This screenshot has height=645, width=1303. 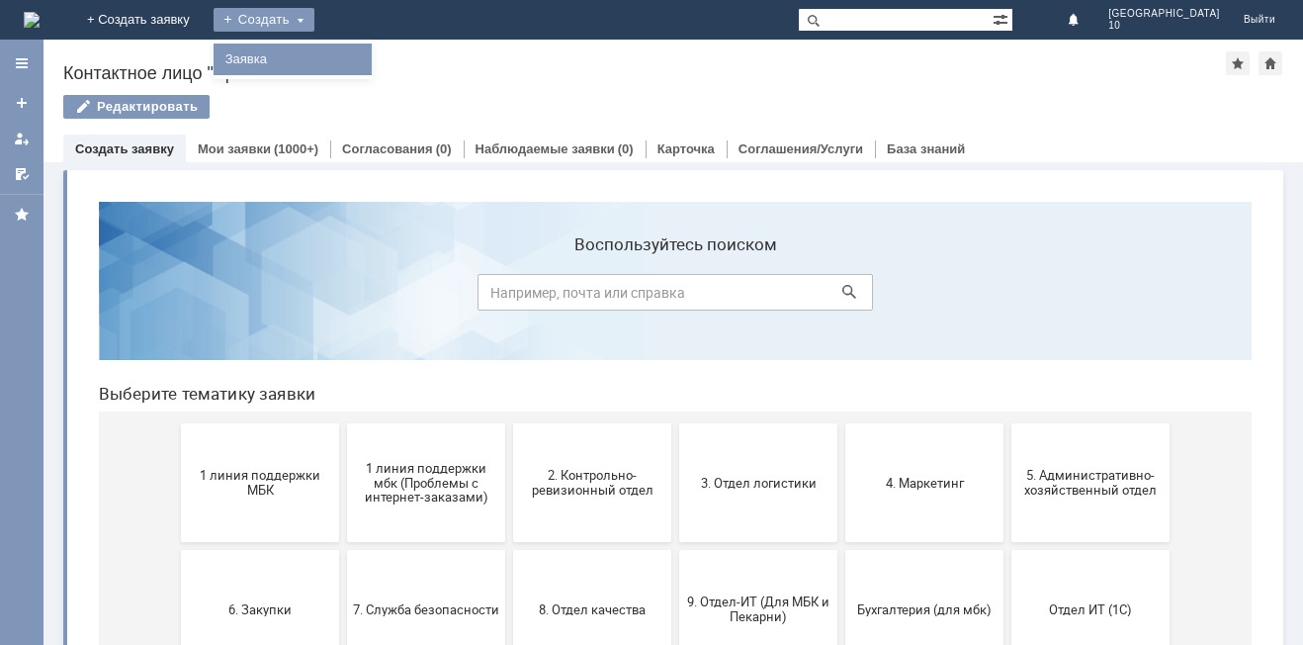 I want to click on input: Например, почта или справка, so click(x=592, y=106).